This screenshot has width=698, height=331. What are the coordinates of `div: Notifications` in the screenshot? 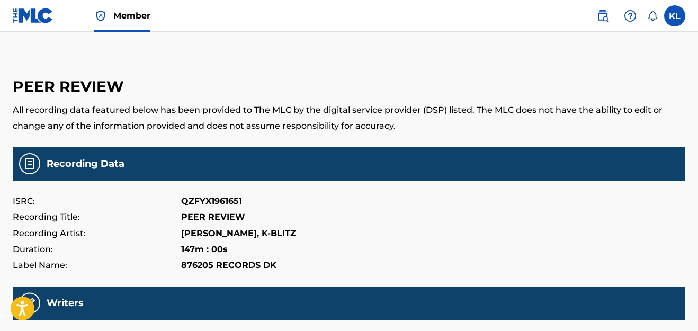 It's located at (653, 16).